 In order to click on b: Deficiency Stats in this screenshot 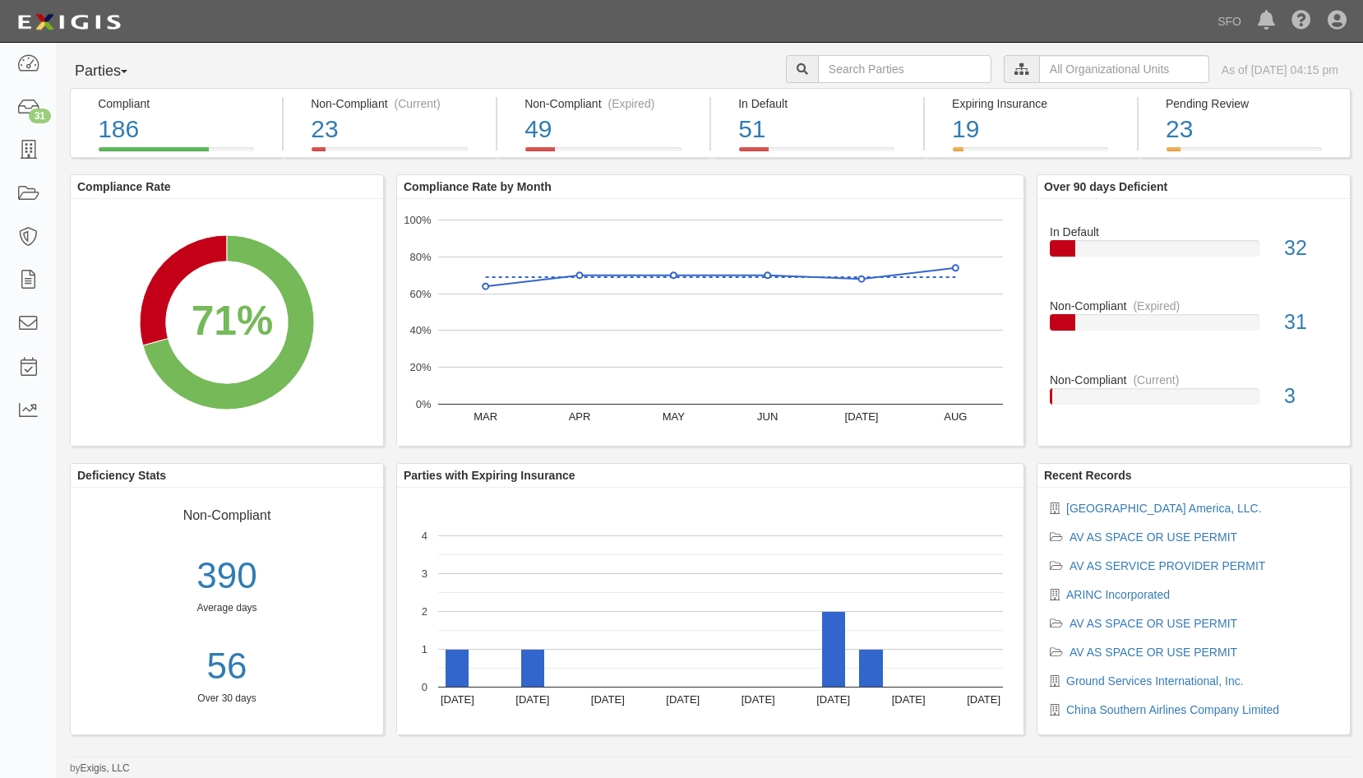, I will do `click(122, 475)`.